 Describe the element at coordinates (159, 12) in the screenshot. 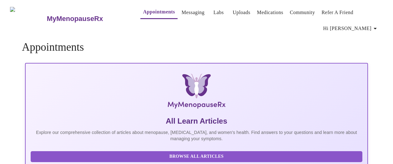

I see `a: Appointments` at that location.